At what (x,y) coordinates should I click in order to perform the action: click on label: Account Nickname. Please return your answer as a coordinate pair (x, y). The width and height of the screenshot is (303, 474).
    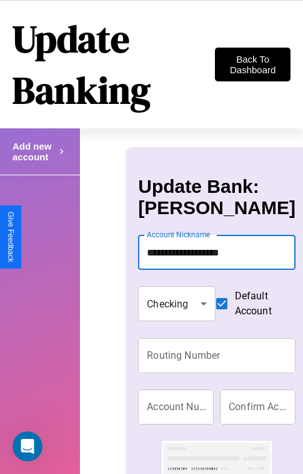
    Looking at the image, I should click on (179, 234).